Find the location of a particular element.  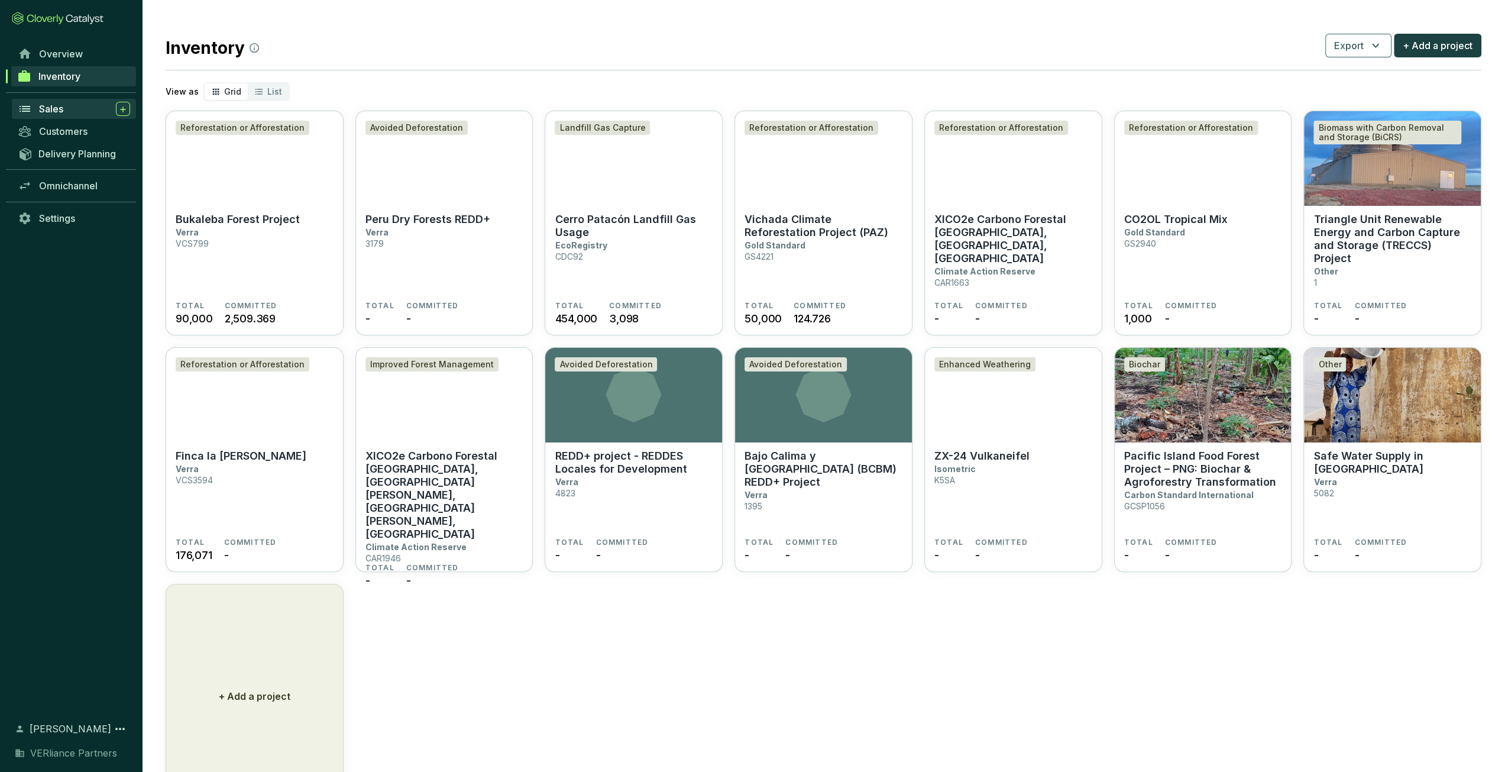

span: List is located at coordinates (274, 91).